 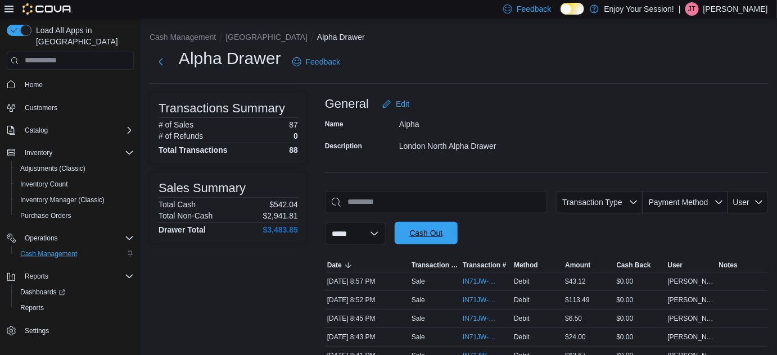 What do you see at coordinates (296, 136) in the screenshot?
I see `p: 0` at bounding box center [296, 136].